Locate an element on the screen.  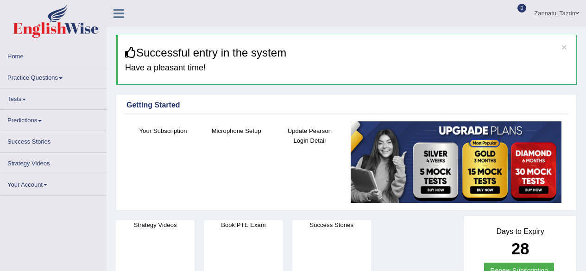
a: Strategy Videos is located at coordinates (53, 162).